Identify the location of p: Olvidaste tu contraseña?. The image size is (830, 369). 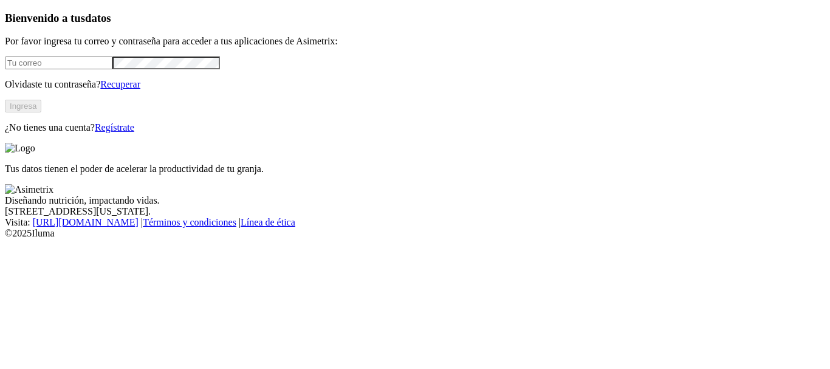
(415, 85).